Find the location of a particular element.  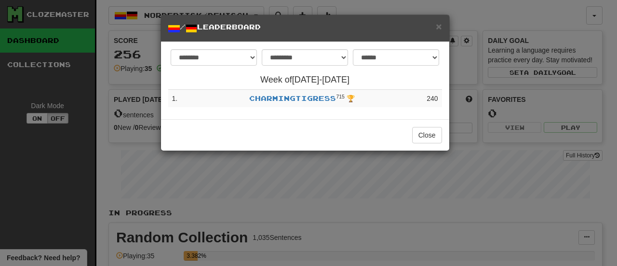

td: 1 . is located at coordinates (175, 98).